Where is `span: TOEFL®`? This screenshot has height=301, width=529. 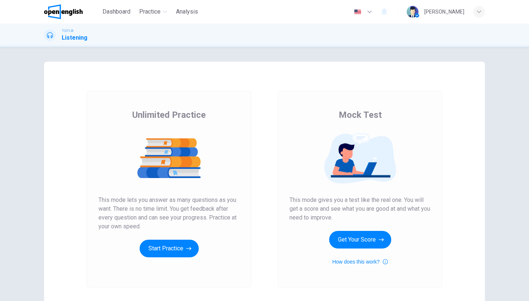 span: TOEFL® is located at coordinates (68, 31).